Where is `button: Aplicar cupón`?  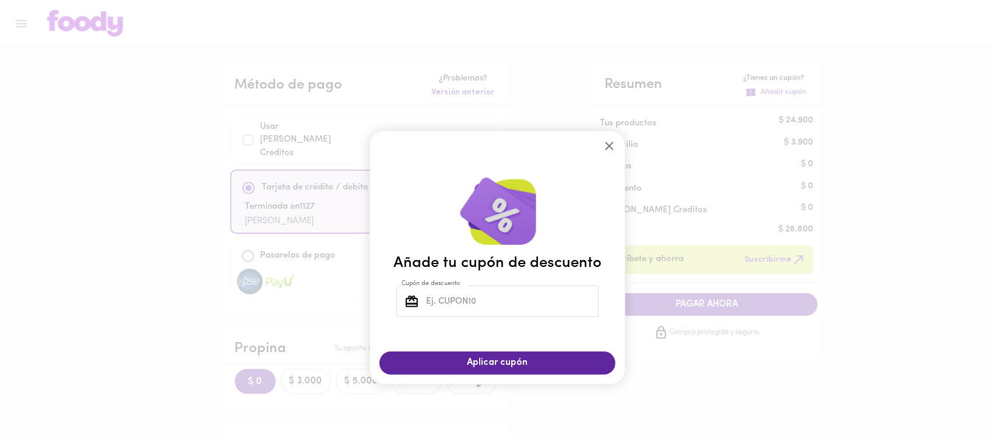 button: Aplicar cupón is located at coordinates (497, 362).